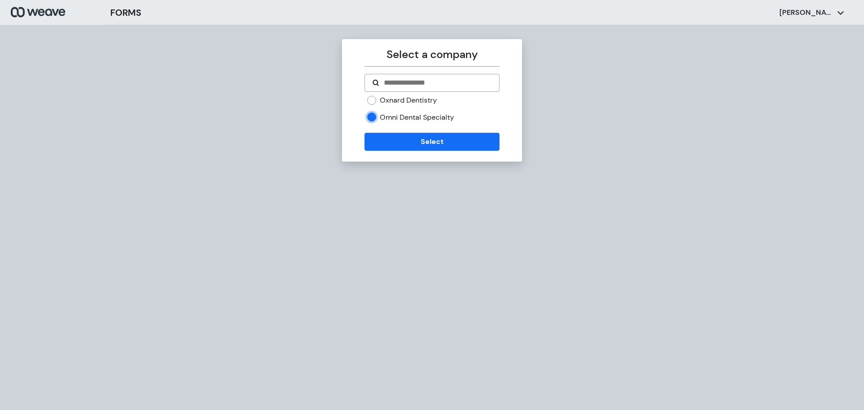 This screenshot has height=410, width=864. What do you see at coordinates (437, 83) in the screenshot?
I see `input: Search` at bounding box center [437, 83].